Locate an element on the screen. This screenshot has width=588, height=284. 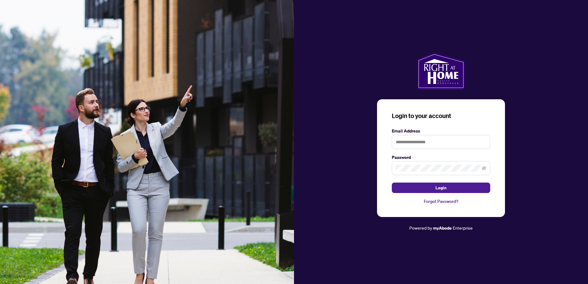
span: eye-invisible is located at coordinates (484, 168).